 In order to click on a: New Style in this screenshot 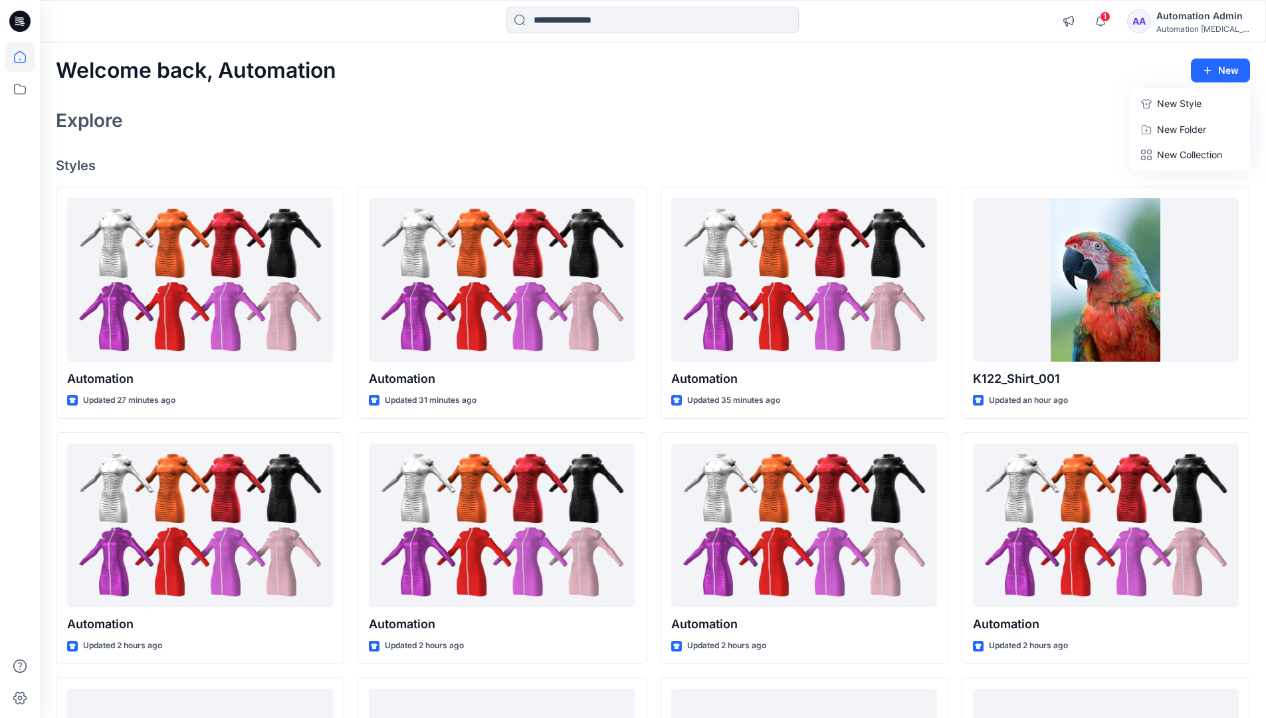, I will do `click(1190, 104)`.